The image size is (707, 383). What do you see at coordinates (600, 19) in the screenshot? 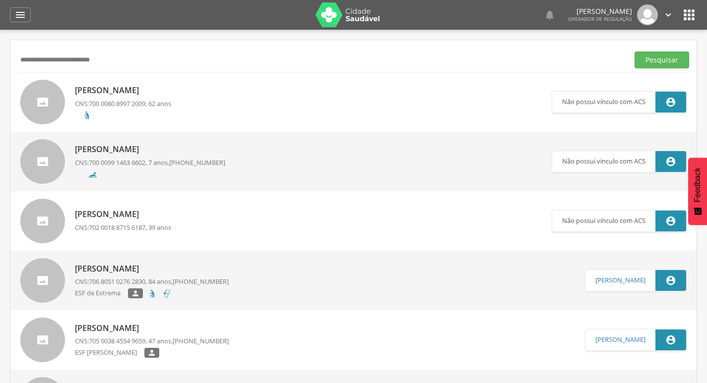
I see `span: Operador de regulação` at bounding box center [600, 19].